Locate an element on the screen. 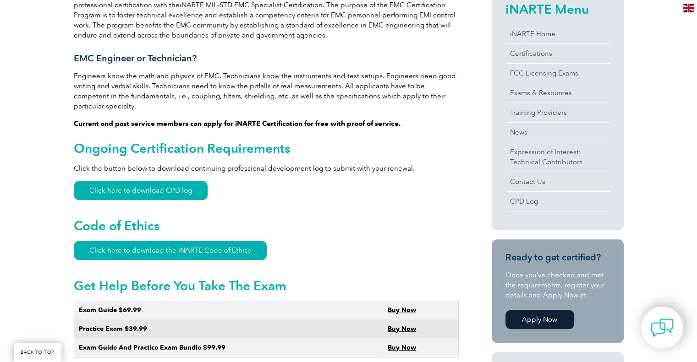  h2: Ongoing Certification Requirements is located at coordinates (266, 148).